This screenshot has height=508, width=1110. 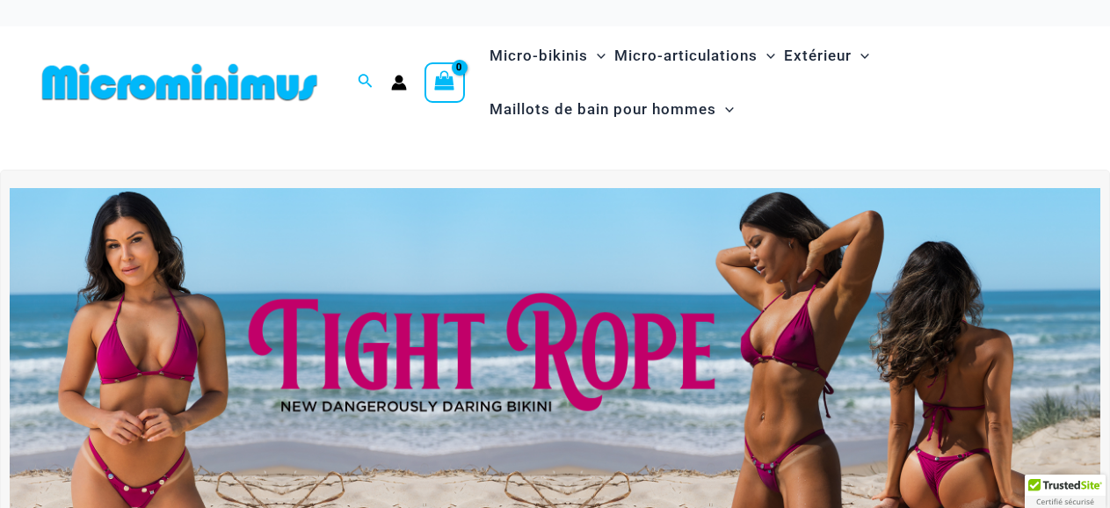 I want to click on span: Micro-articulations, so click(x=686, y=55).